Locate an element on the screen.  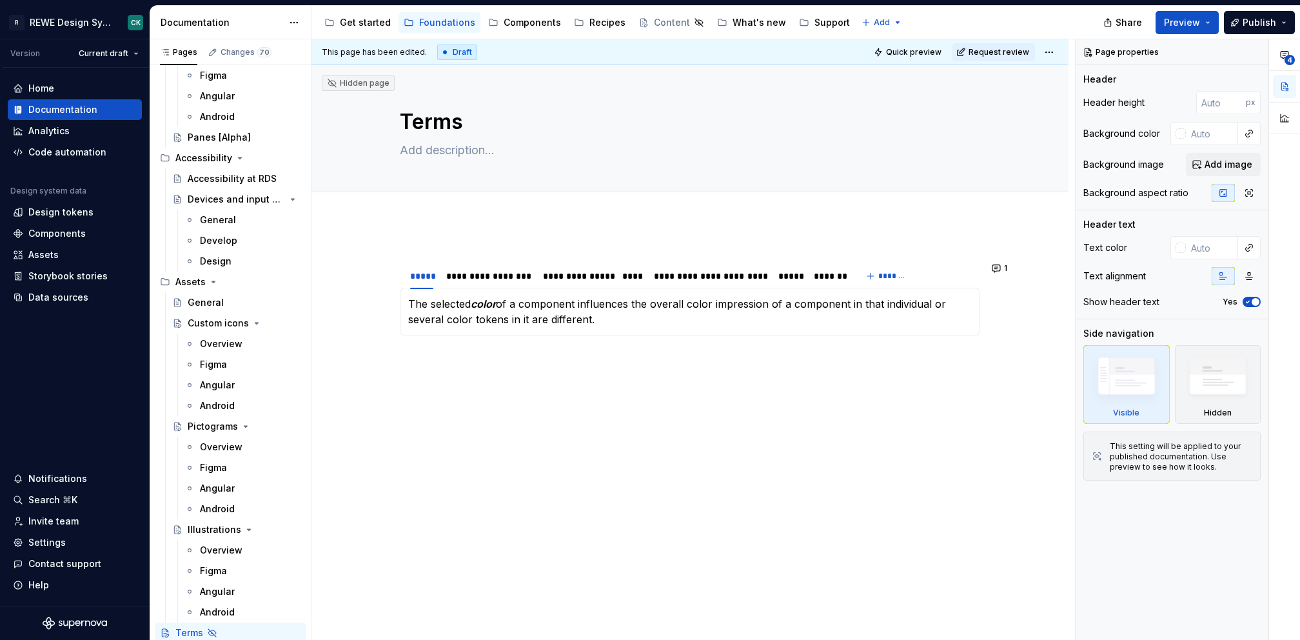
span: Add is located at coordinates (881, 23).